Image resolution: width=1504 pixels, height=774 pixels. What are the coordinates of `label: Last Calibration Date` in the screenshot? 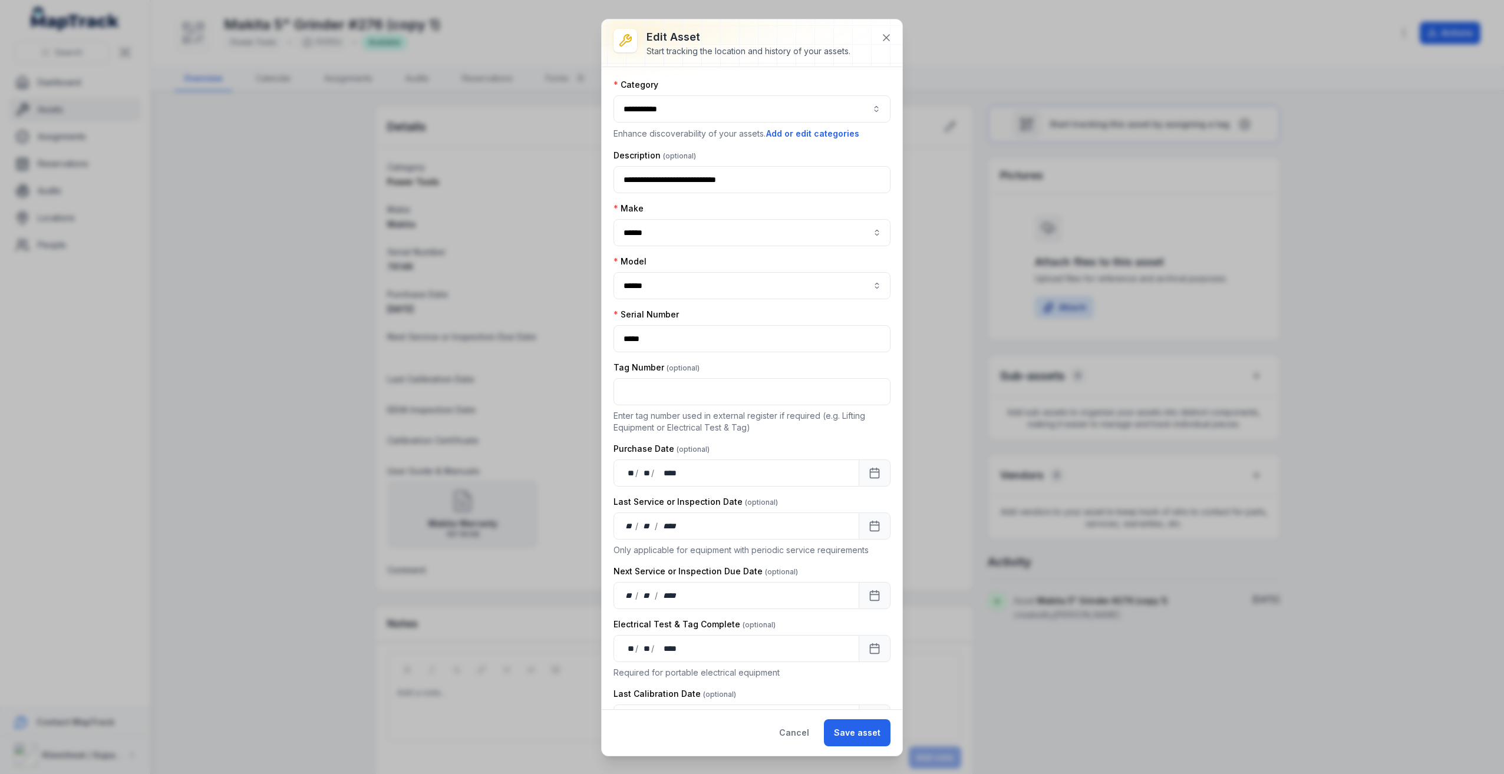 It's located at (675, 694).